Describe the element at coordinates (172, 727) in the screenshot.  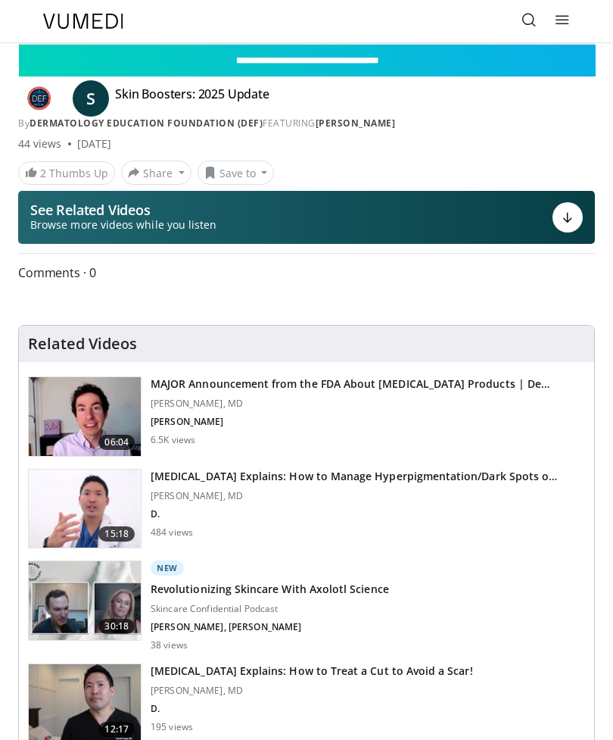
I see `p: 195 views` at that location.